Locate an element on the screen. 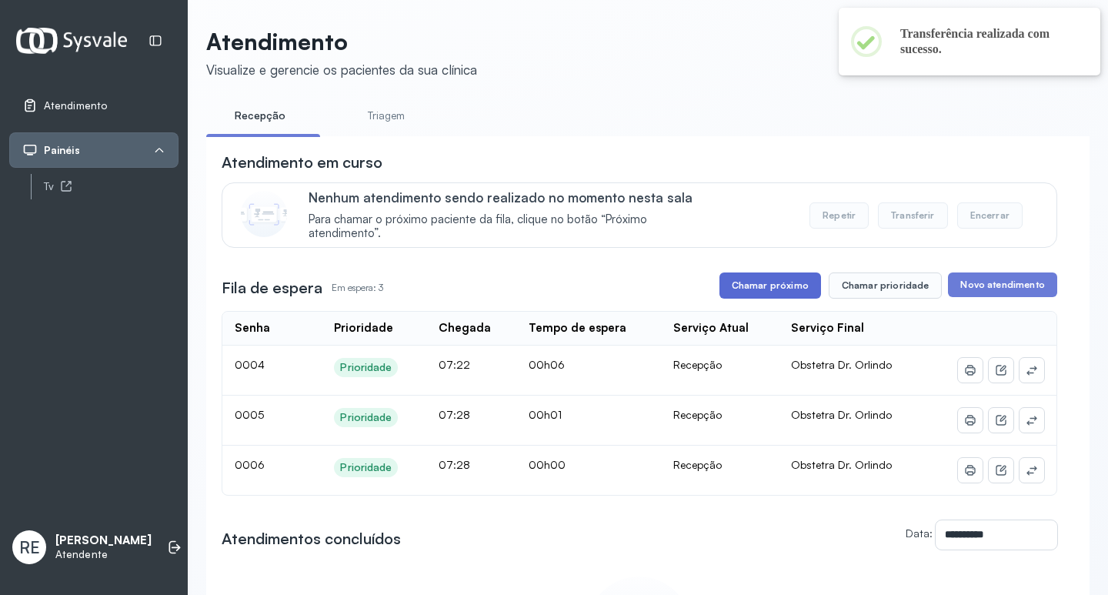  button: Encerrar is located at coordinates (989, 215).